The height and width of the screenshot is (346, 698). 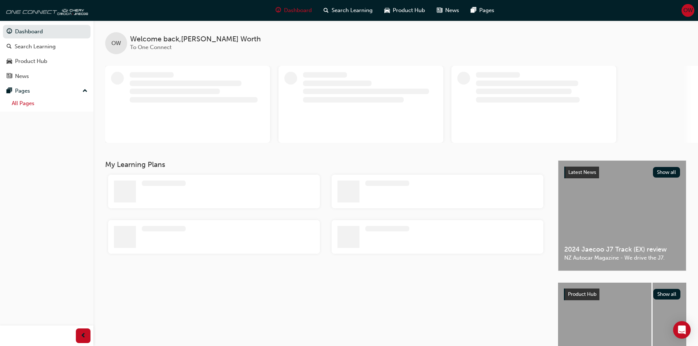 What do you see at coordinates (46, 10) in the screenshot?
I see `img: oneconnect` at bounding box center [46, 10].